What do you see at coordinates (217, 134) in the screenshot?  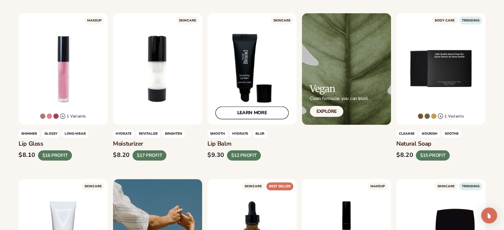 I see `span: SMOOTH` at bounding box center [217, 134].